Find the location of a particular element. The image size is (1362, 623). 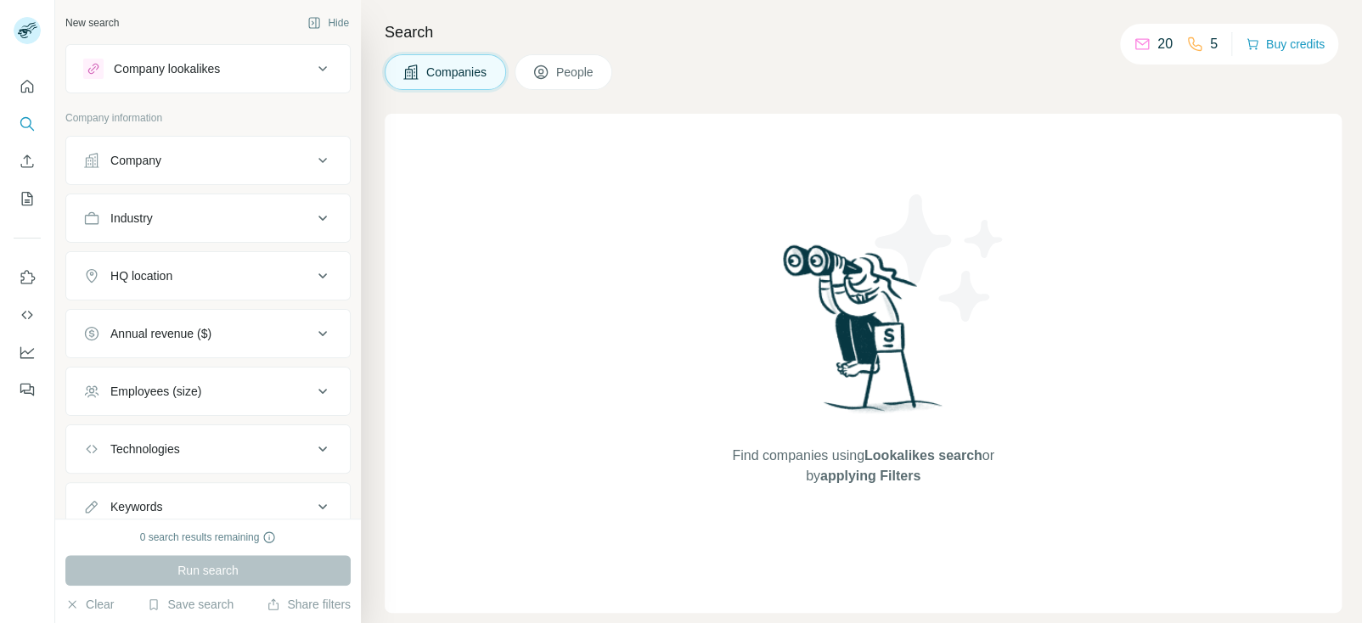

div: Industry is located at coordinates (132, 218).